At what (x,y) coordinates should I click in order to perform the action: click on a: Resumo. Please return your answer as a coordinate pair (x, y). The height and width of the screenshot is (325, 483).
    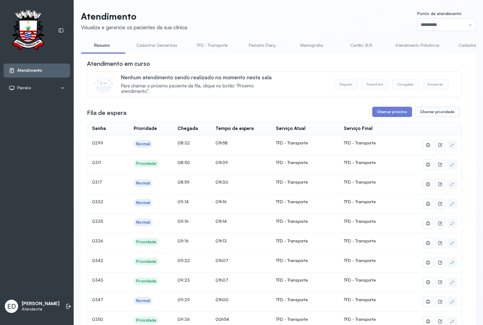
    Looking at the image, I should click on (102, 45).